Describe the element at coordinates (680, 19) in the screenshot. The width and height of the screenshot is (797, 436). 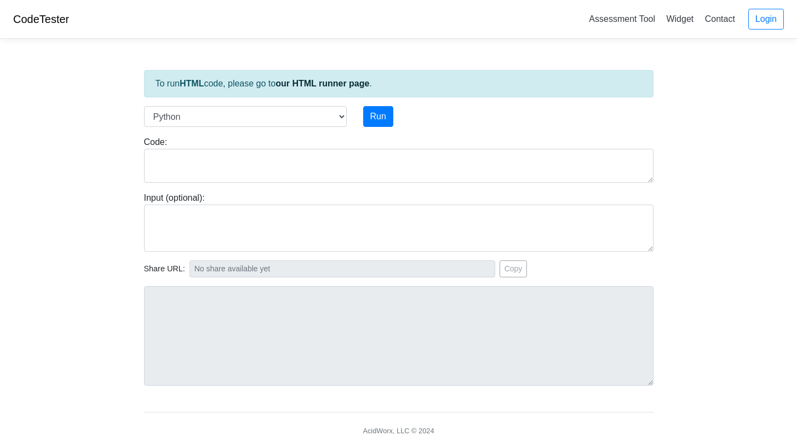
I see `a: Widget` at that location.